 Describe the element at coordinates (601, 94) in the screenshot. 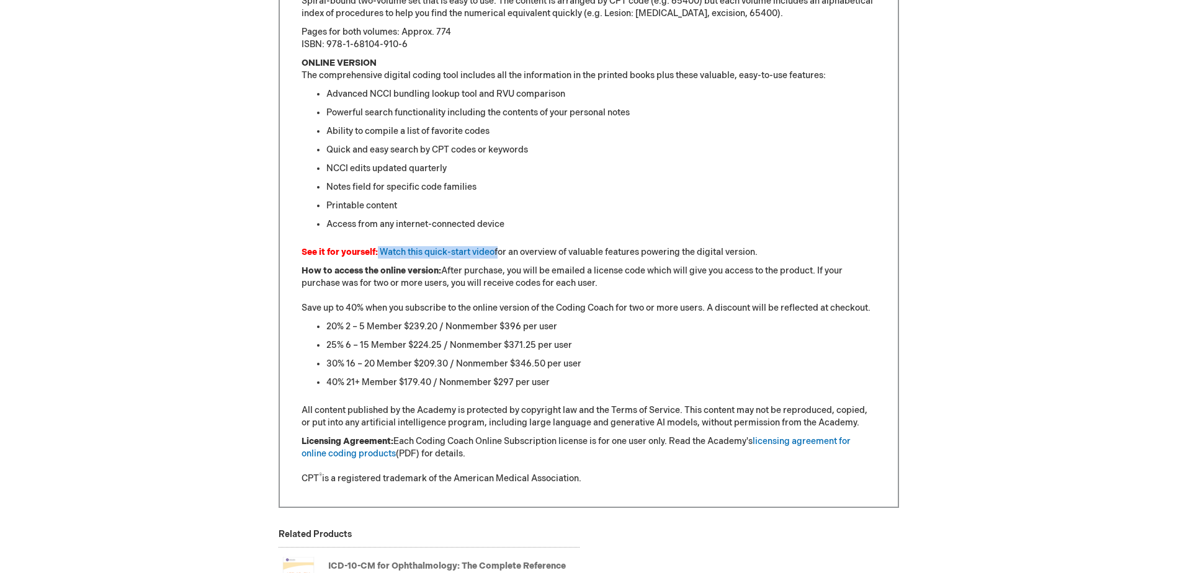

I see `li: Advanced NCCI bundling lookup tool and RVU comparison` at that location.